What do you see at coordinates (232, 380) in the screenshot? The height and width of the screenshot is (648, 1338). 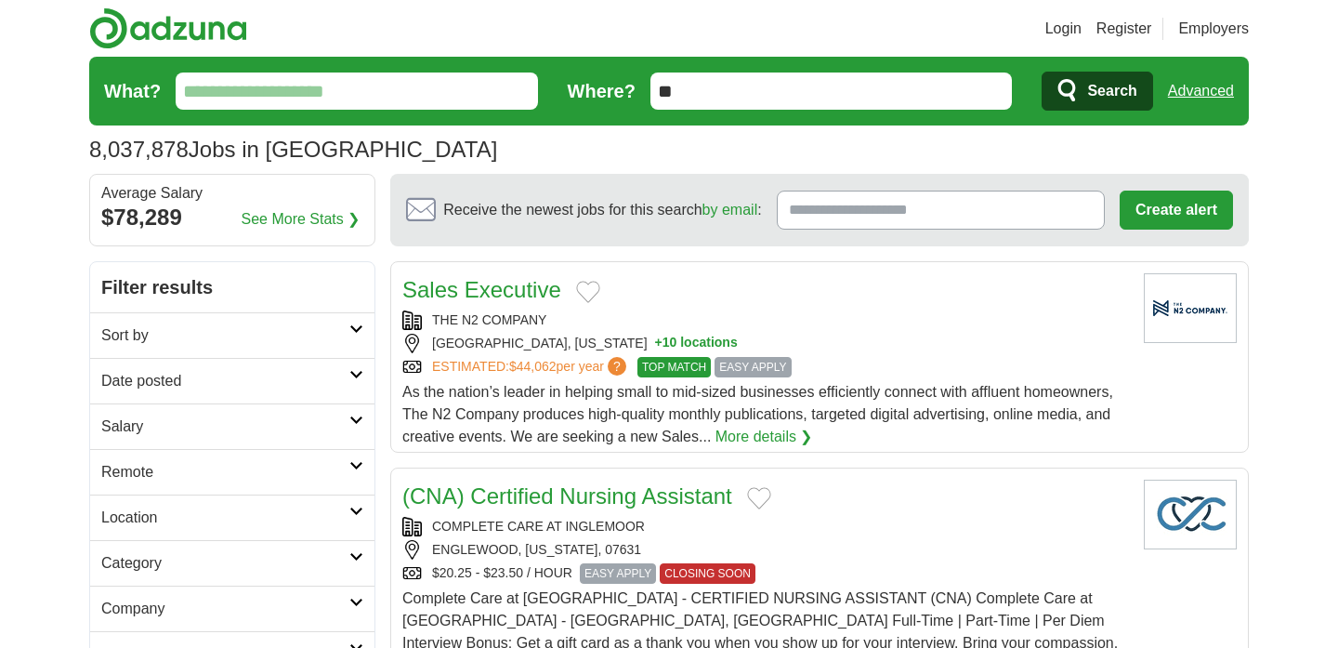 I see `a: Date posted` at bounding box center [232, 380].